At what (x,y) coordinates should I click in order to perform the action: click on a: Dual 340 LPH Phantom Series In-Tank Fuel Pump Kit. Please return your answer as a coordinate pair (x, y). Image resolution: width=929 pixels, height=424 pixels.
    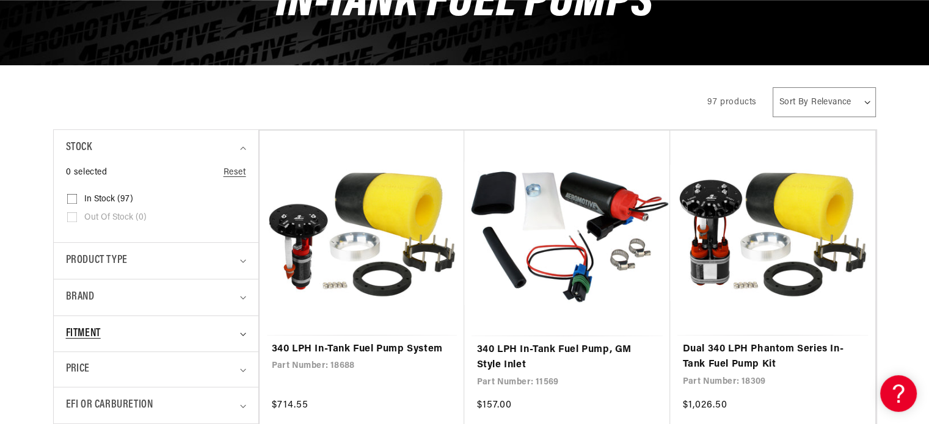
    Looking at the image, I should click on (772, 357).